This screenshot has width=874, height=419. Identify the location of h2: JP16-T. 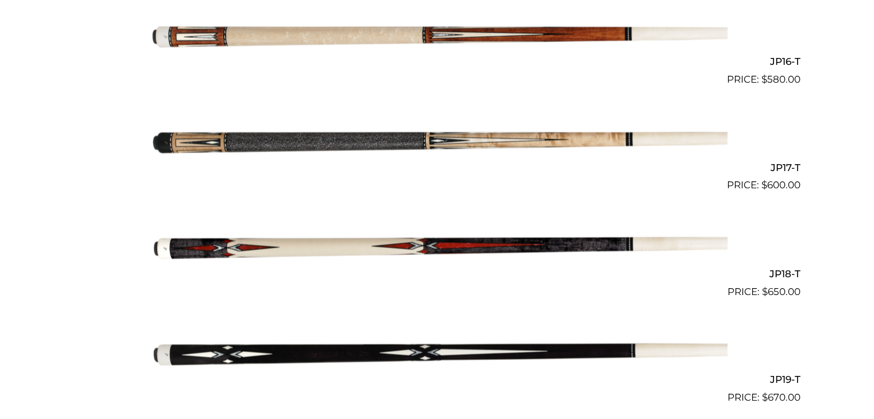
(437, 61).